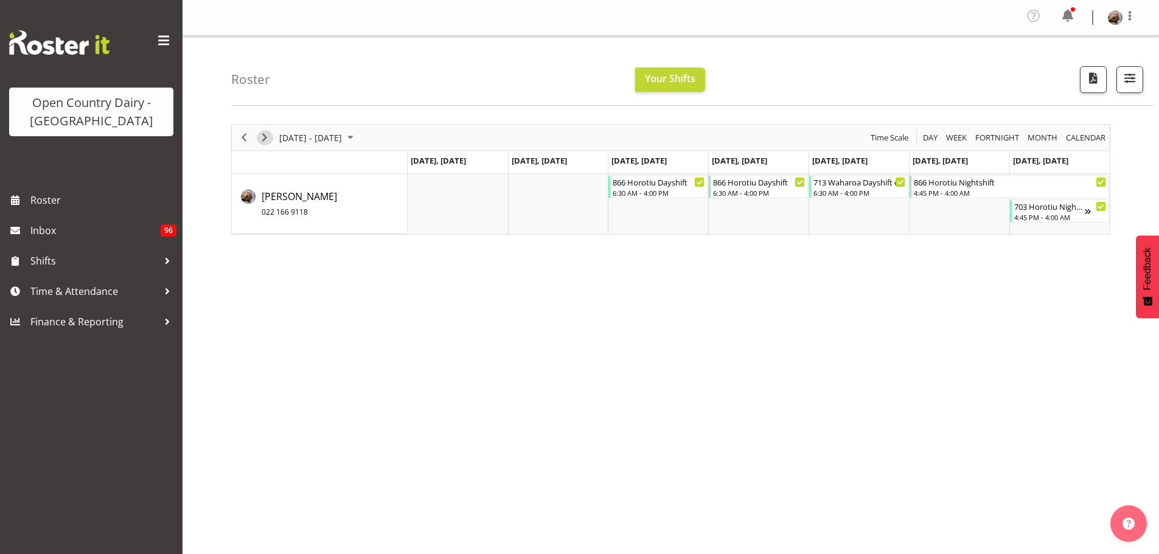  Describe the element at coordinates (1043, 137) in the screenshot. I see `button: Timeline Month` at that location.